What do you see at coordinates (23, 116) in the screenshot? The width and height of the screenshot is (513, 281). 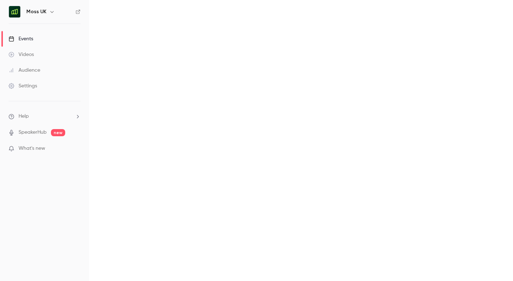 I see `span: Help` at bounding box center [23, 116].